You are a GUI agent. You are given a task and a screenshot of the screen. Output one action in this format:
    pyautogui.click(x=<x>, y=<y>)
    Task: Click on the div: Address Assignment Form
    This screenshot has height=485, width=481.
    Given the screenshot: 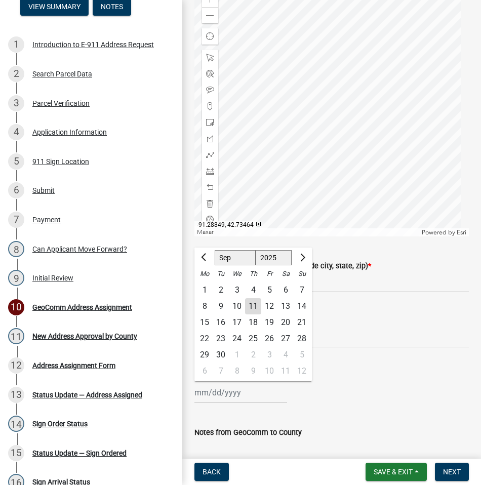 What is the action you would take?
    pyautogui.click(x=74, y=366)
    